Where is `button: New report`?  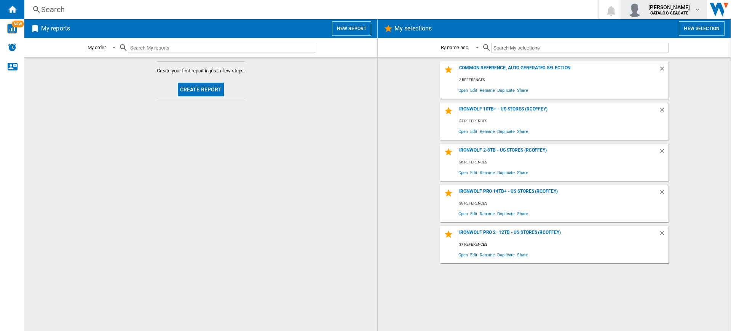
button: New report is located at coordinates (351, 29).